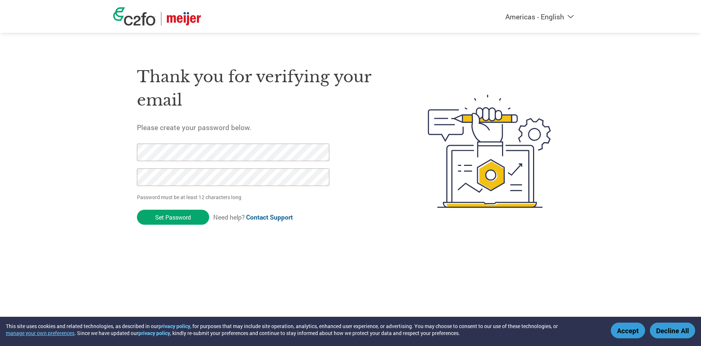 The image size is (701, 346). Describe the element at coordinates (265, 127) in the screenshot. I see `h5: Please create your password below.` at that location.